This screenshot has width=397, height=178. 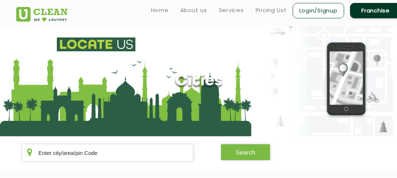 I want to click on a: Home, so click(x=160, y=10).